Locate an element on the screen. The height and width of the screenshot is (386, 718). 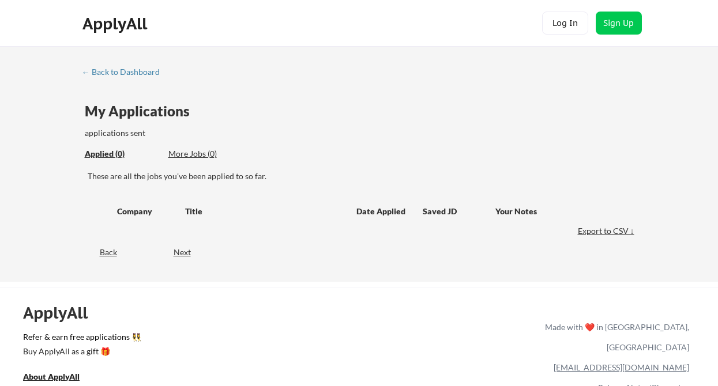
div: These are job applications we think you'd be a good fit for, but couldn't apply you to automatica... is located at coordinates (211, 154).